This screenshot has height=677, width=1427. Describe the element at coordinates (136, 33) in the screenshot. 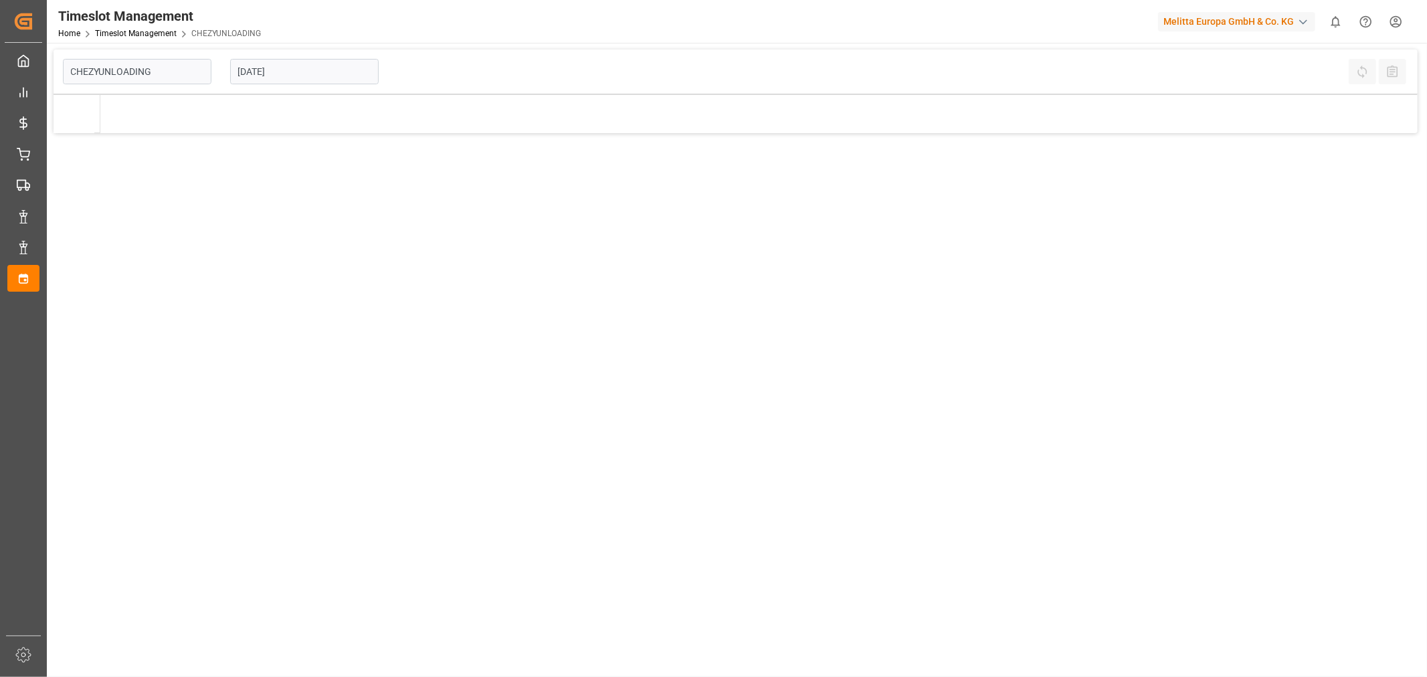

I see `a: Timeslot Management` at that location.